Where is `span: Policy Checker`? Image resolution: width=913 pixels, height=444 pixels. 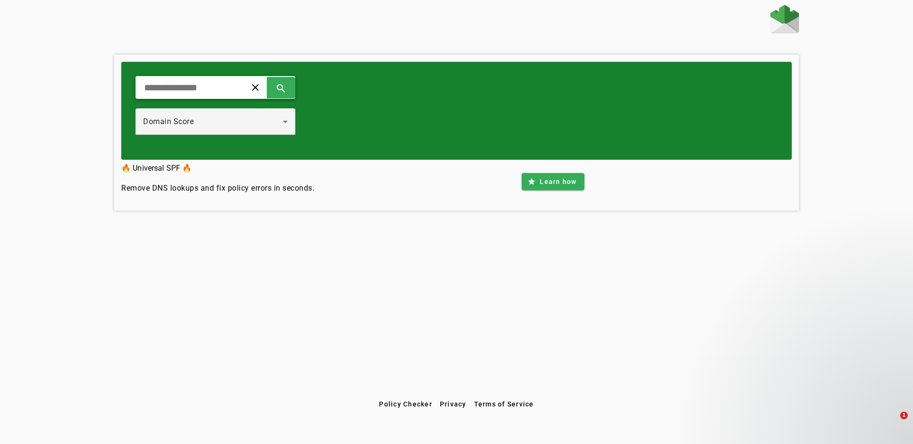
span: Policy Checker is located at coordinates (406, 404).